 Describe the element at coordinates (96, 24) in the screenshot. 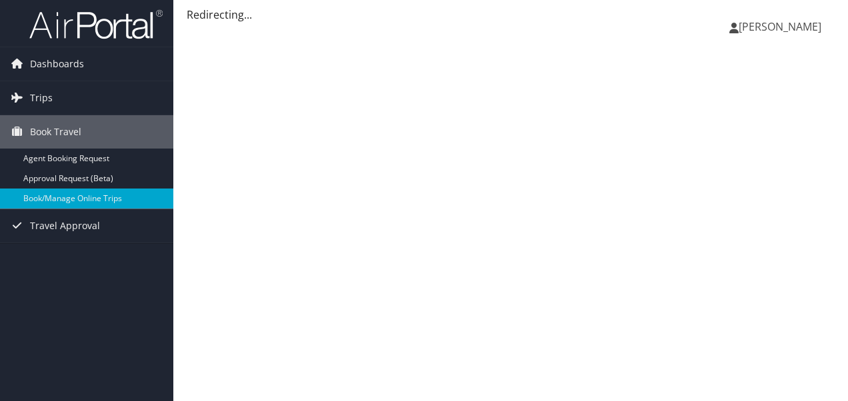

I see `img: airportal-logo.png` at that location.